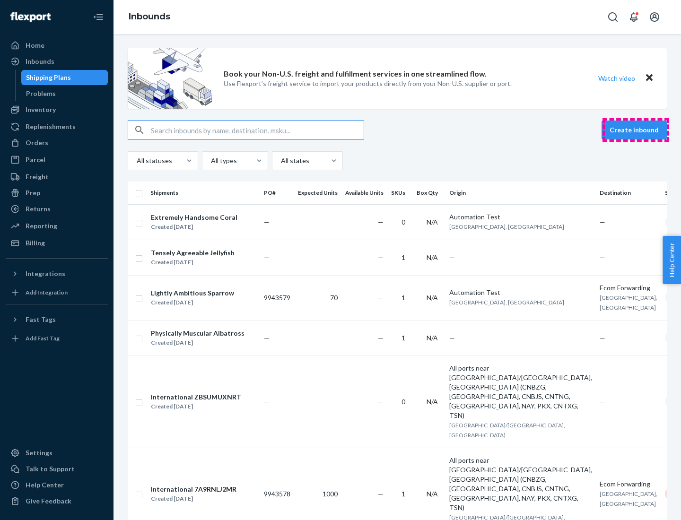  I want to click on a: Help Center, so click(57, 485).